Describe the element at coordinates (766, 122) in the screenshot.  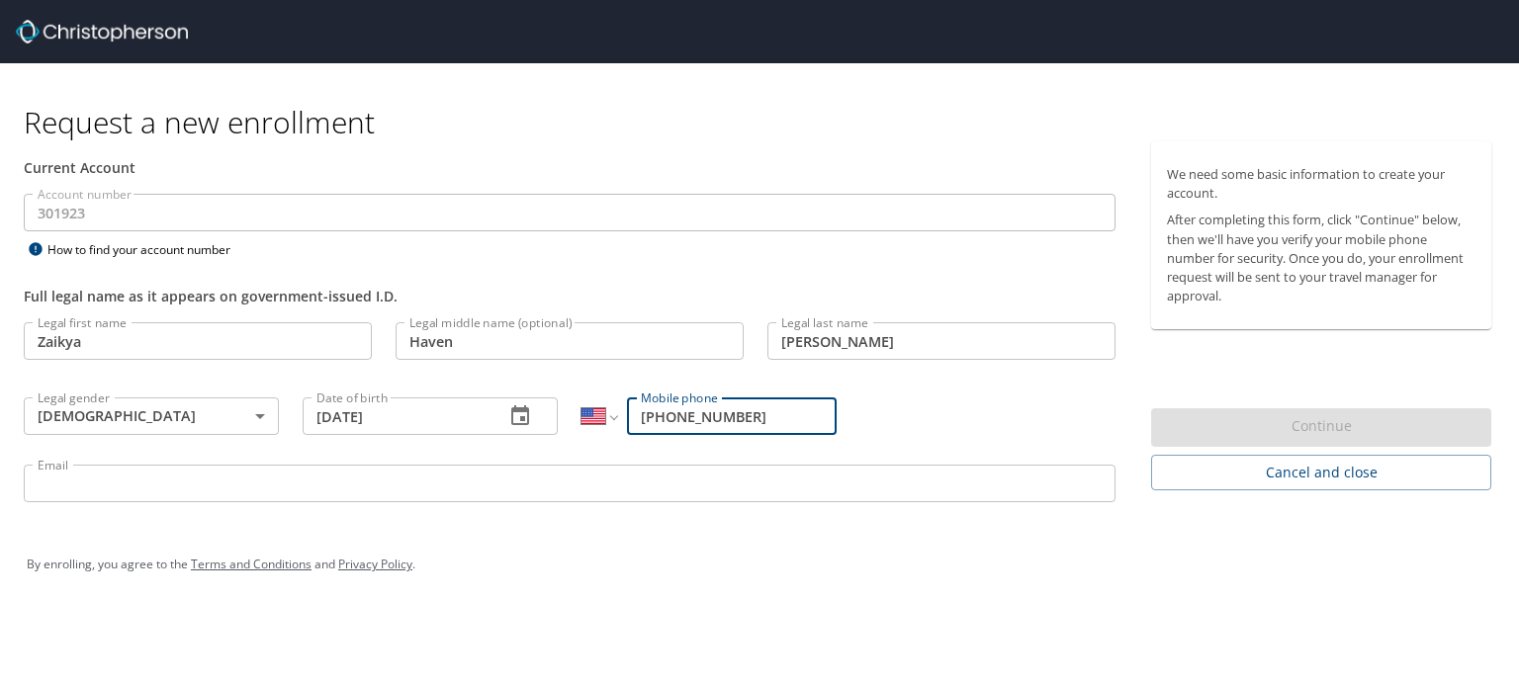
I see `h1: Request a new enrollment` at that location.